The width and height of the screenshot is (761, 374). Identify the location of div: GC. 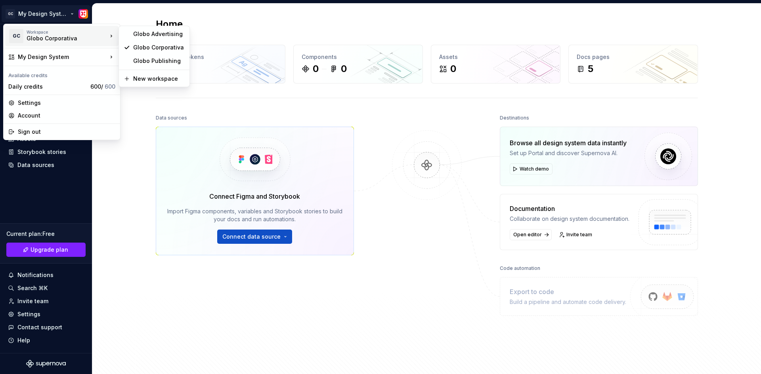
(16, 36).